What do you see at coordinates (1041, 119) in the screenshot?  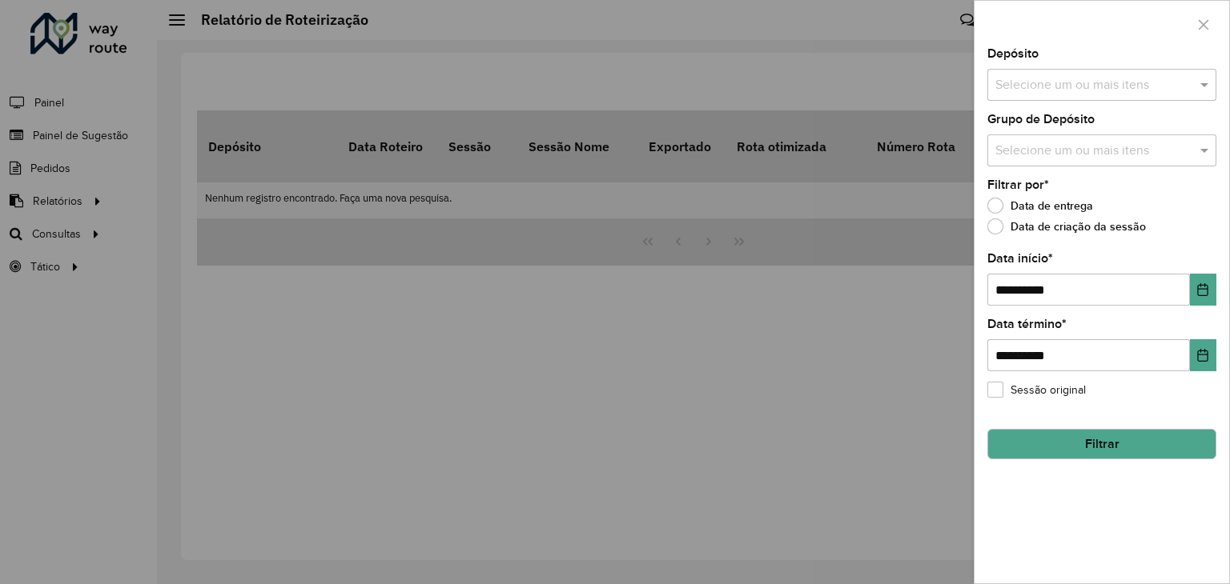 I see `label: Grupo de Depósito` at bounding box center [1041, 119].